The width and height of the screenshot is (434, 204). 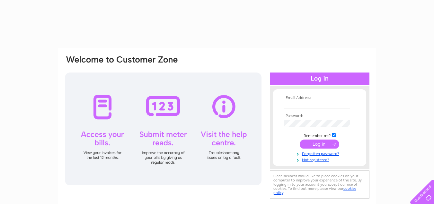 I want to click on a: Not registered?, so click(x=321, y=159).